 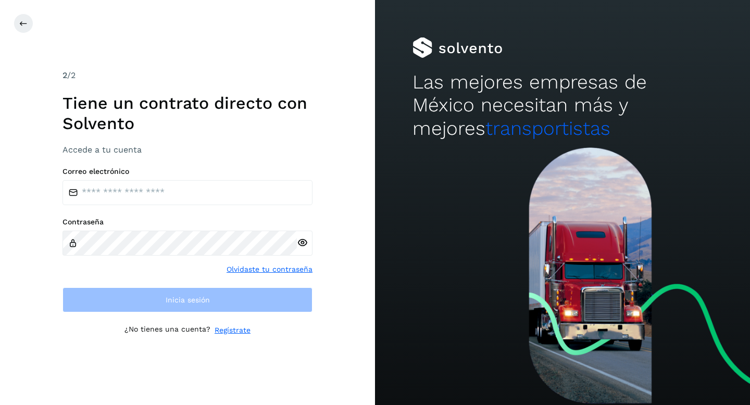 What do you see at coordinates (187, 300) in the screenshot?
I see `span: Inicia sesión` at bounding box center [187, 300].